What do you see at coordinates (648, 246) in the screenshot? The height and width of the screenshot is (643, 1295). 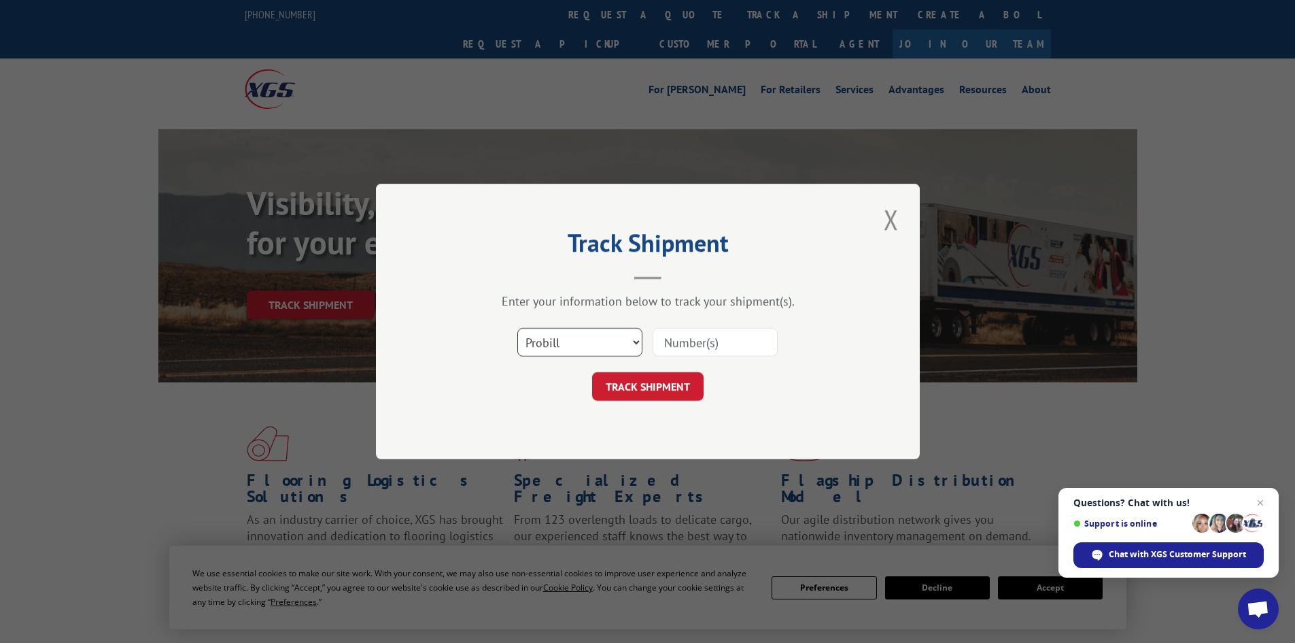 I see `h2: Track Shipment` at bounding box center [648, 246].